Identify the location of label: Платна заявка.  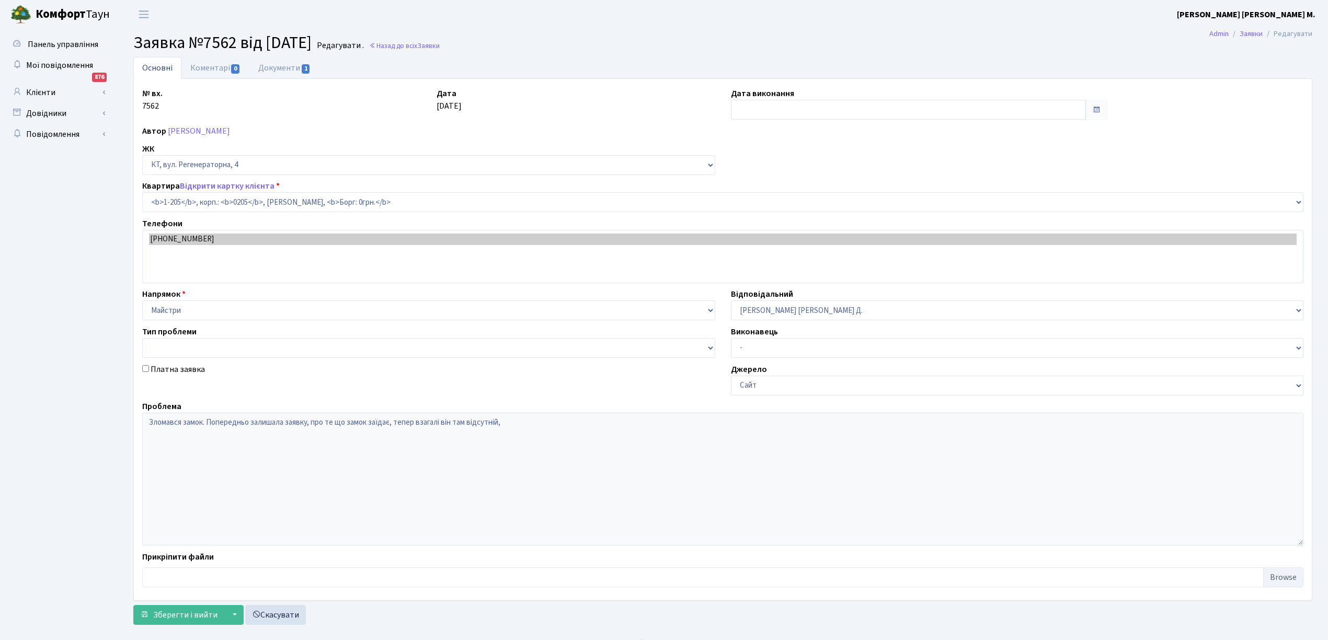
(178, 370).